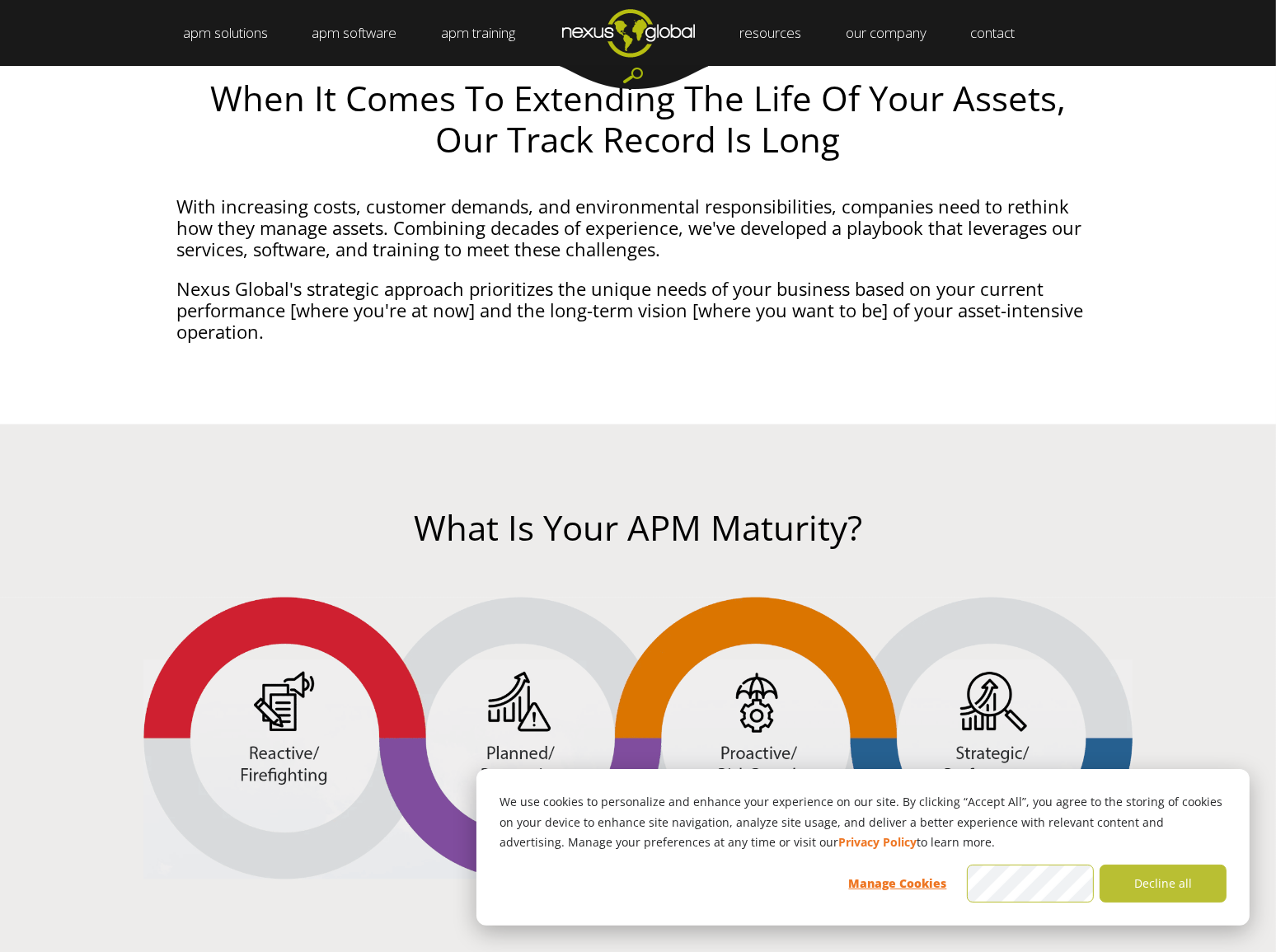  I want to click on button: Decline all, so click(1163, 884).